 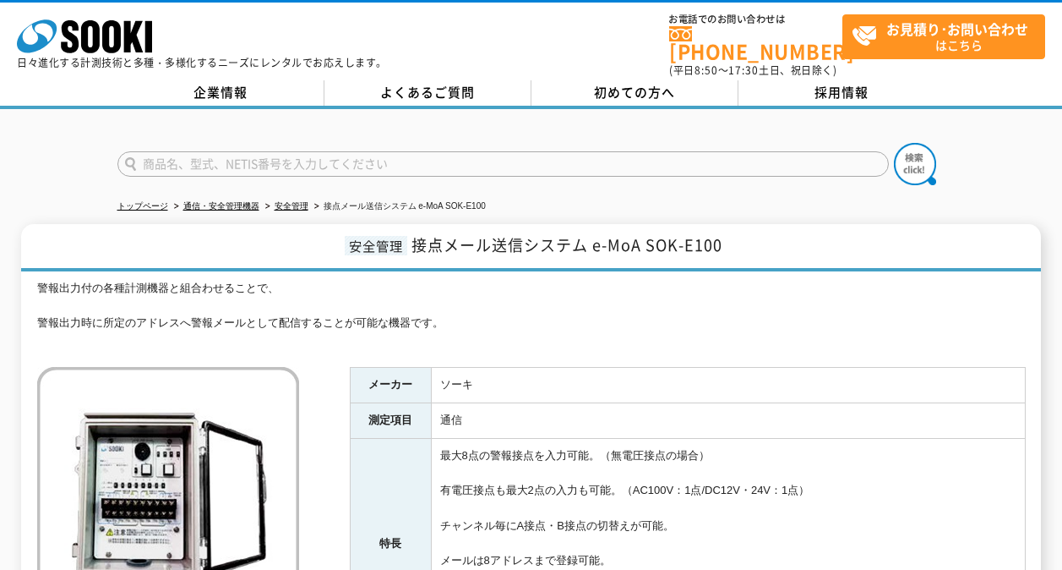 What do you see at coordinates (635, 93) in the screenshot?
I see `a: 初めての方へ` at bounding box center [635, 93].